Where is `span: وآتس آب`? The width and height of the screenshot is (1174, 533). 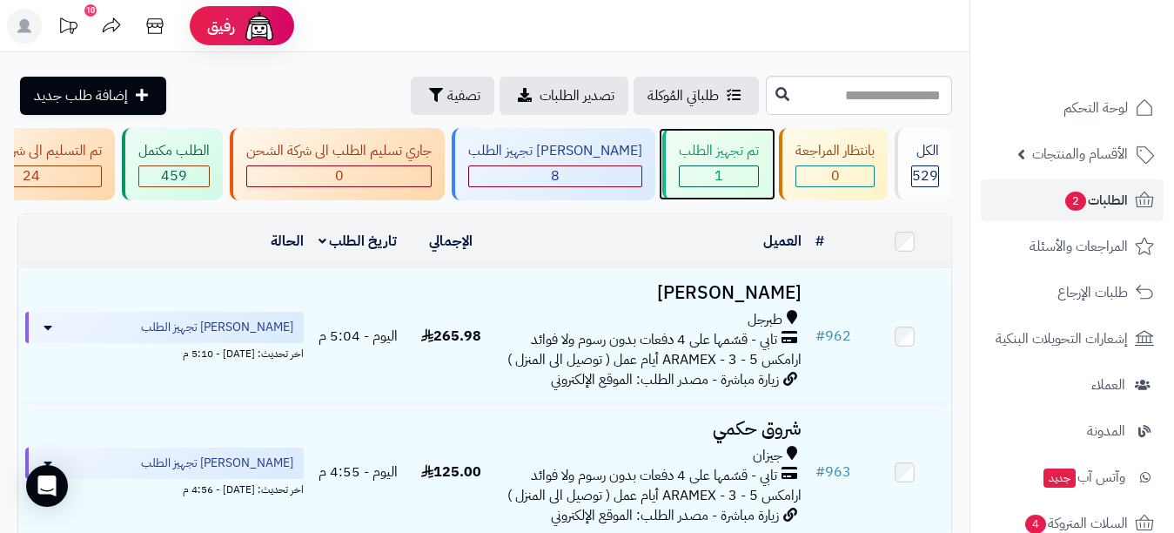
span: وآتس آب is located at coordinates (1083, 477).